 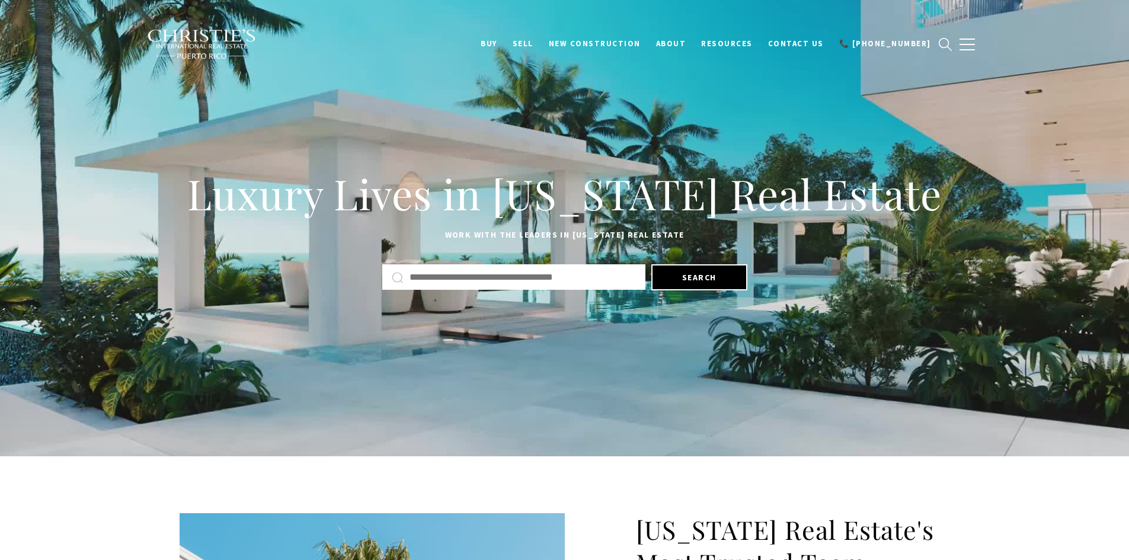 I want to click on a: New Construction, so click(x=594, y=44).